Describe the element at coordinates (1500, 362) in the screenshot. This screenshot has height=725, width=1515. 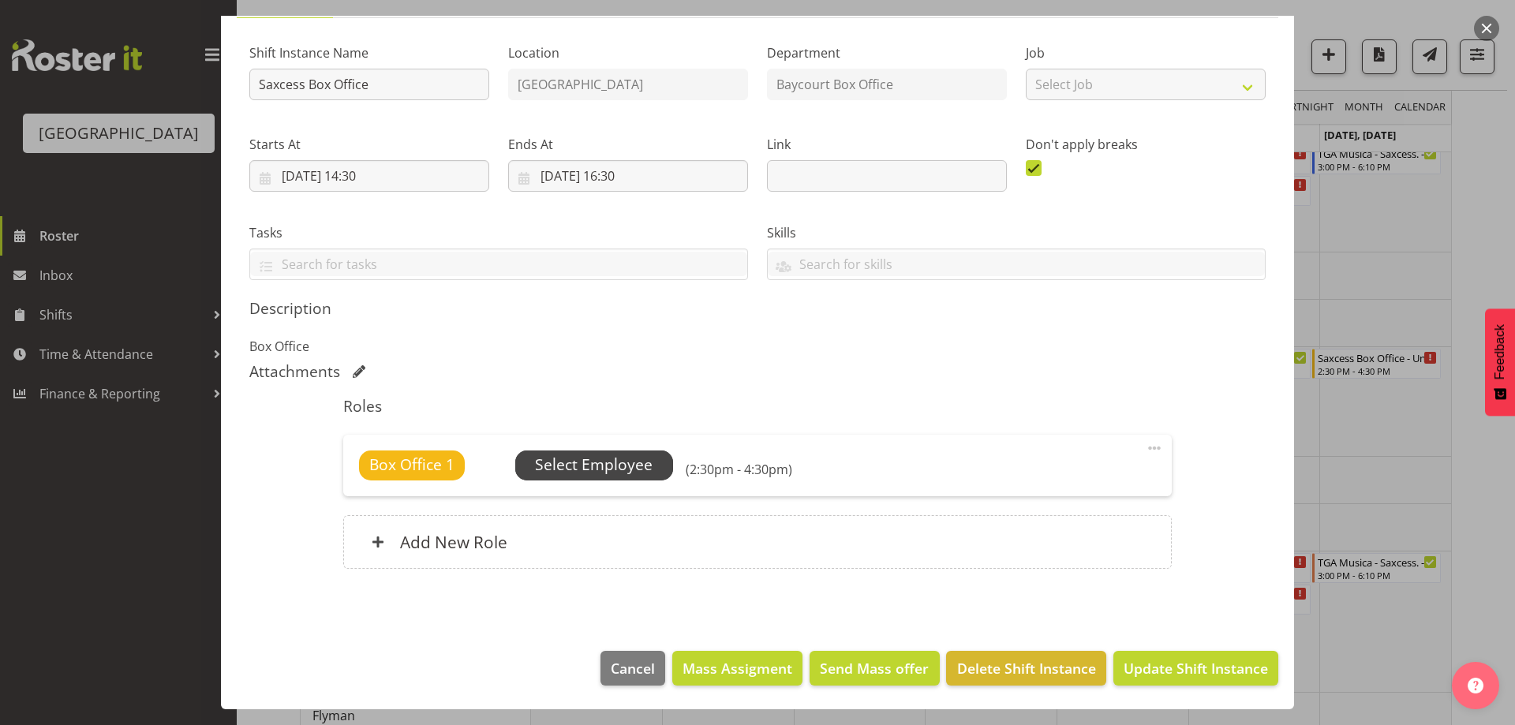
I see `button: Feedback - Show survey` at that location.